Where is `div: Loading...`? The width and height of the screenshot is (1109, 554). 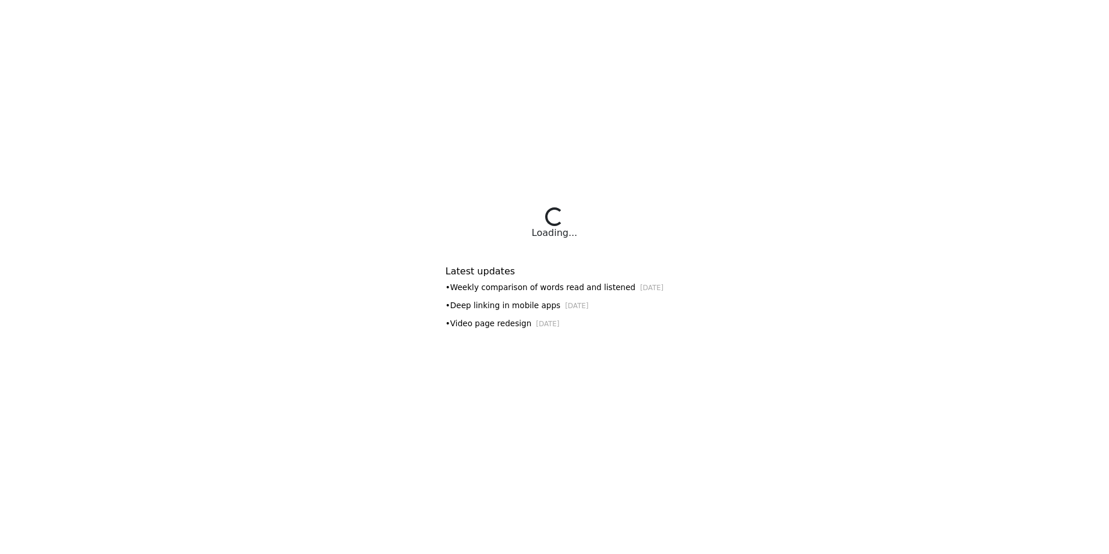 div: Loading... is located at coordinates (555, 233).